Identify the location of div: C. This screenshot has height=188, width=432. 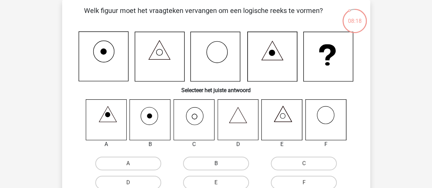
(194, 144).